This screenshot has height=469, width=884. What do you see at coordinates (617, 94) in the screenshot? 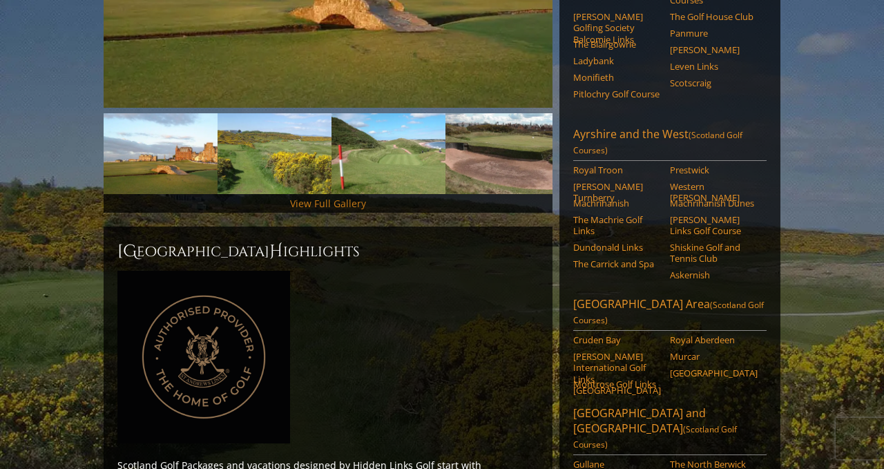
I see `a: Pitlochry Golf Course` at bounding box center [617, 94].